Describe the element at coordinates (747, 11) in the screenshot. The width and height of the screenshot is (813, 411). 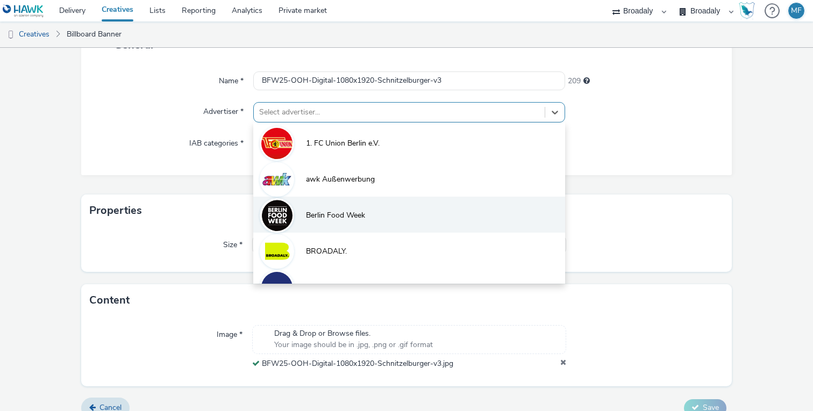
I see `div: Hawk Academy` at that location.